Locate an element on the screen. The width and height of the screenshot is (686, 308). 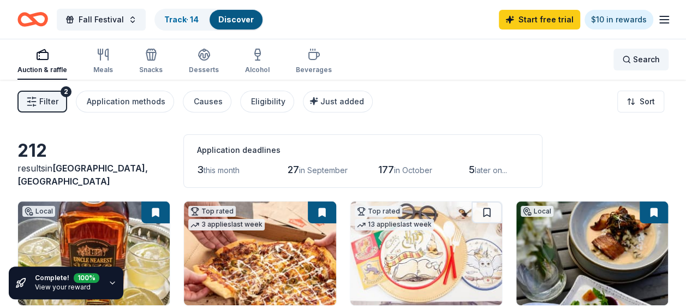
div: Snacks is located at coordinates (151, 70).